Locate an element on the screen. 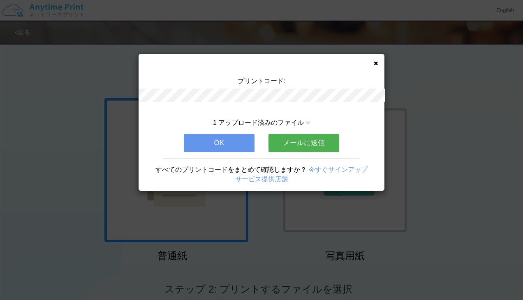 This screenshot has height=300, width=523. span: プリントコード: is located at coordinates (262, 81).